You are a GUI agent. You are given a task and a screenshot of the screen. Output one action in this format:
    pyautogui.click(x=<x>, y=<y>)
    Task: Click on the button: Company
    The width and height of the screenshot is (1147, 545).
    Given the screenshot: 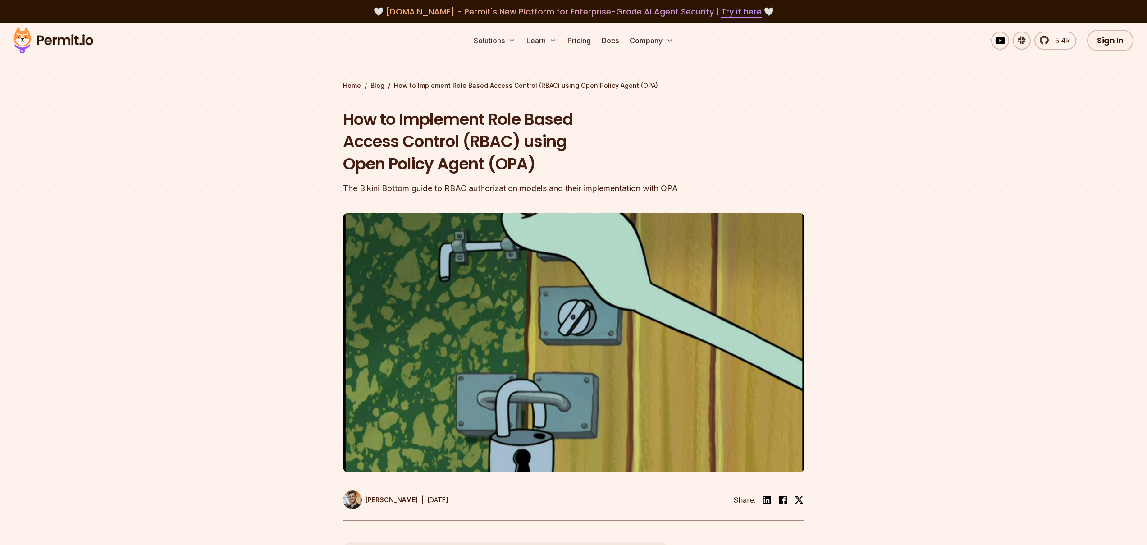 What is the action you would take?
    pyautogui.click(x=651, y=41)
    